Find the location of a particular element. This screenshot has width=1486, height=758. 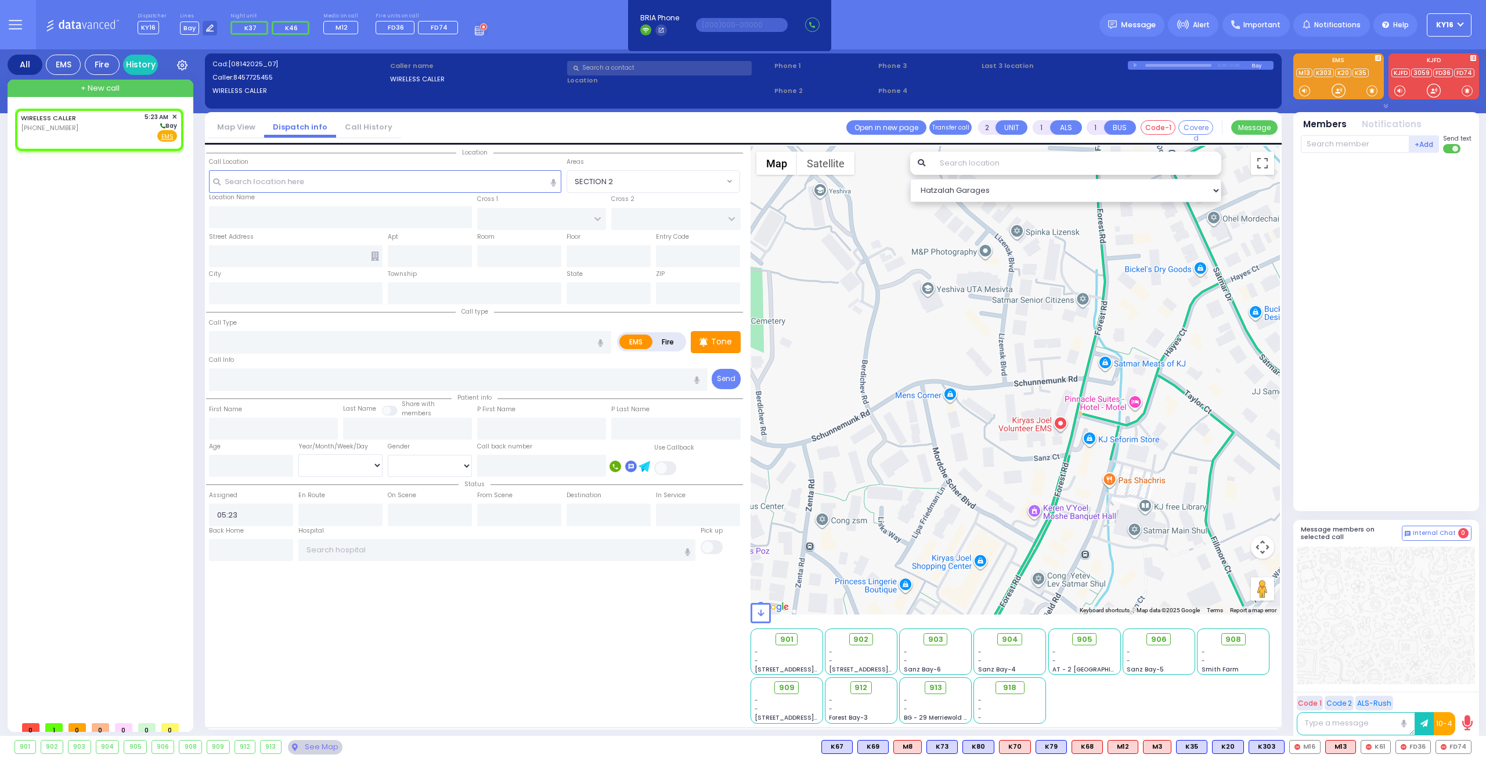

small: Share with is located at coordinates (418, 404).